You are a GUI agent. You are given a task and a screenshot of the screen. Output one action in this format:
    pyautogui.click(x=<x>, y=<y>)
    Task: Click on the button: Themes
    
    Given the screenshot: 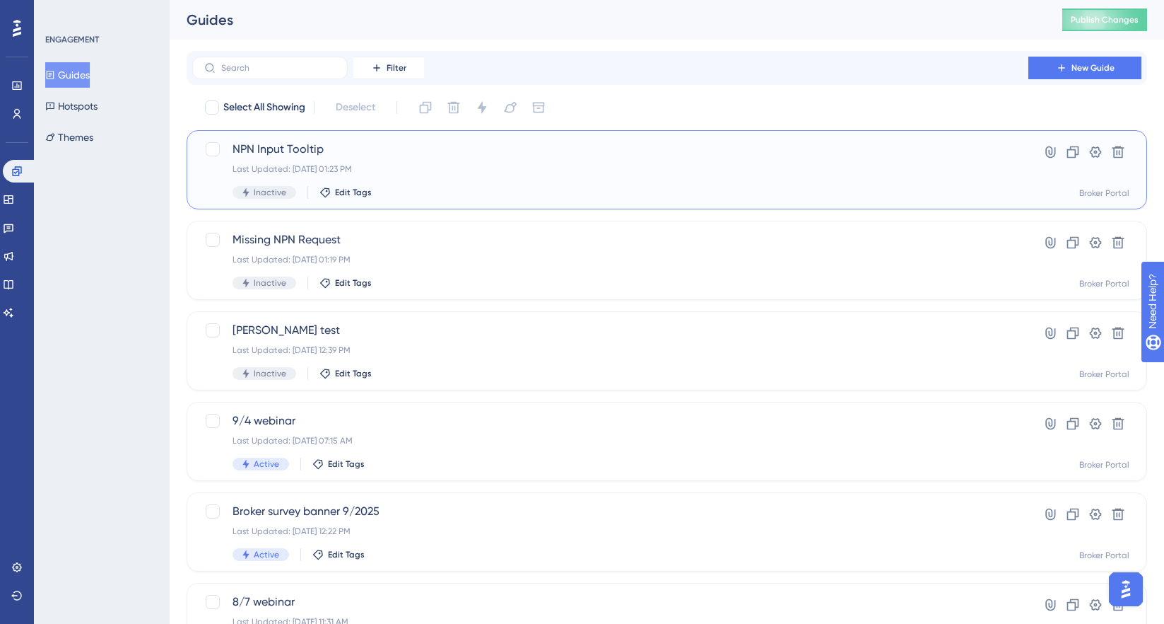 What is the action you would take?
    pyautogui.click(x=69, y=137)
    